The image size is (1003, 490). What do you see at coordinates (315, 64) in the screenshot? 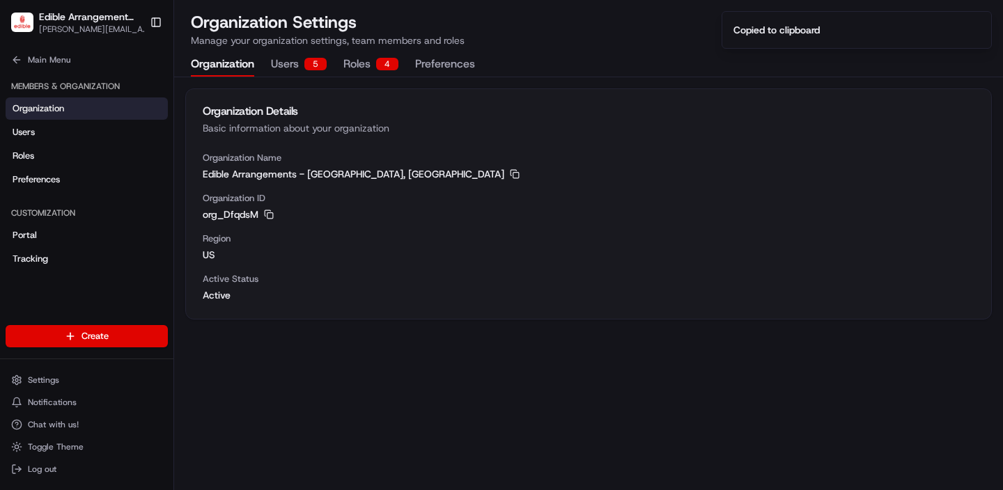
I see `div: 5` at bounding box center [315, 64].